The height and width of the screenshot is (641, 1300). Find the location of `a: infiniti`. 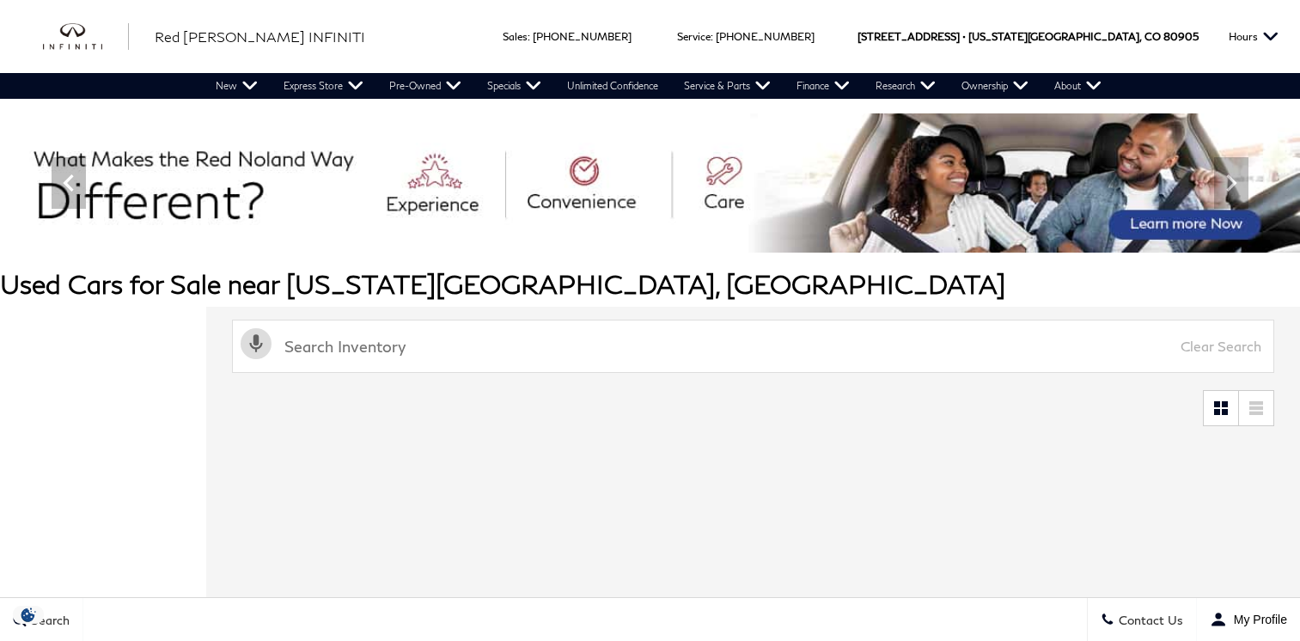

a: infiniti is located at coordinates (86, 37).